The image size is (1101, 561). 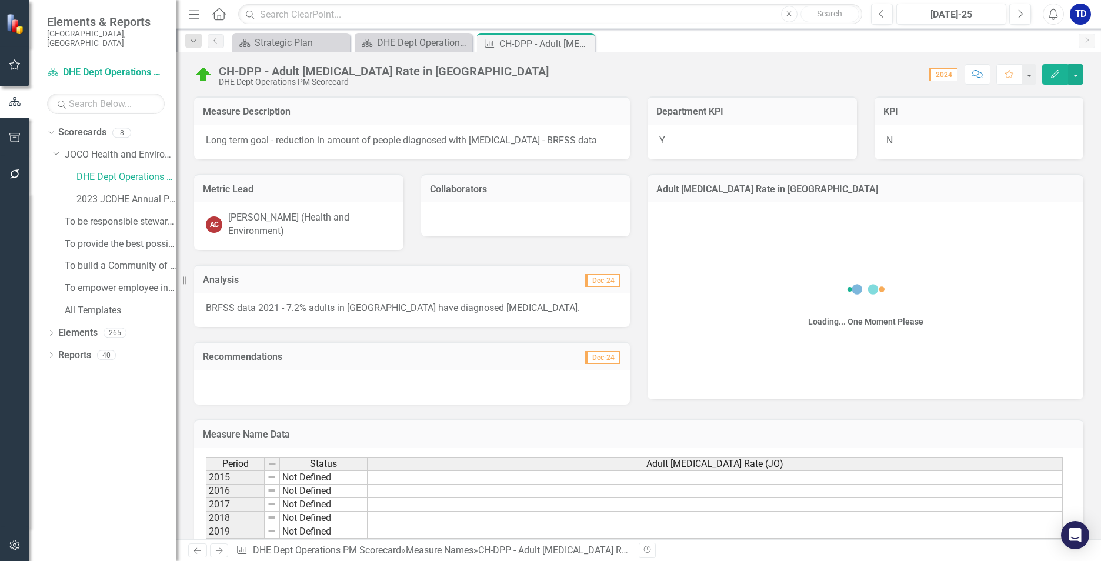 What do you see at coordinates (235, 504) in the screenshot?
I see `td: 2017` at bounding box center [235, 504].